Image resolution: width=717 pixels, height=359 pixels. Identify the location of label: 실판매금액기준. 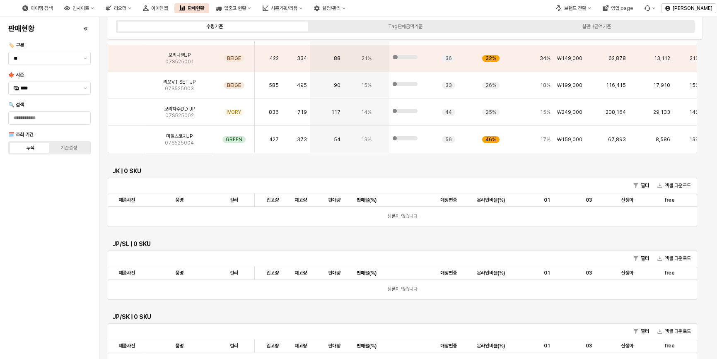
(596, 27).